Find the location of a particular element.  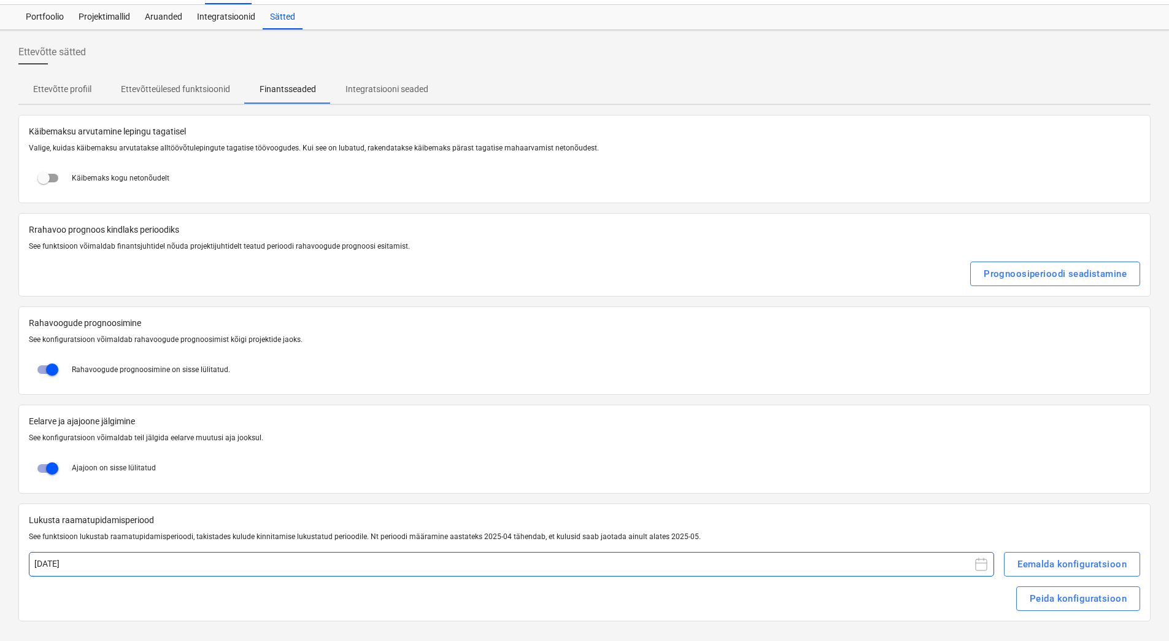

p: See konfiguratsioon võimaldab rahavoogude prognoosimist kõigi projektide jaoks. is located at coordinates (584, 339).